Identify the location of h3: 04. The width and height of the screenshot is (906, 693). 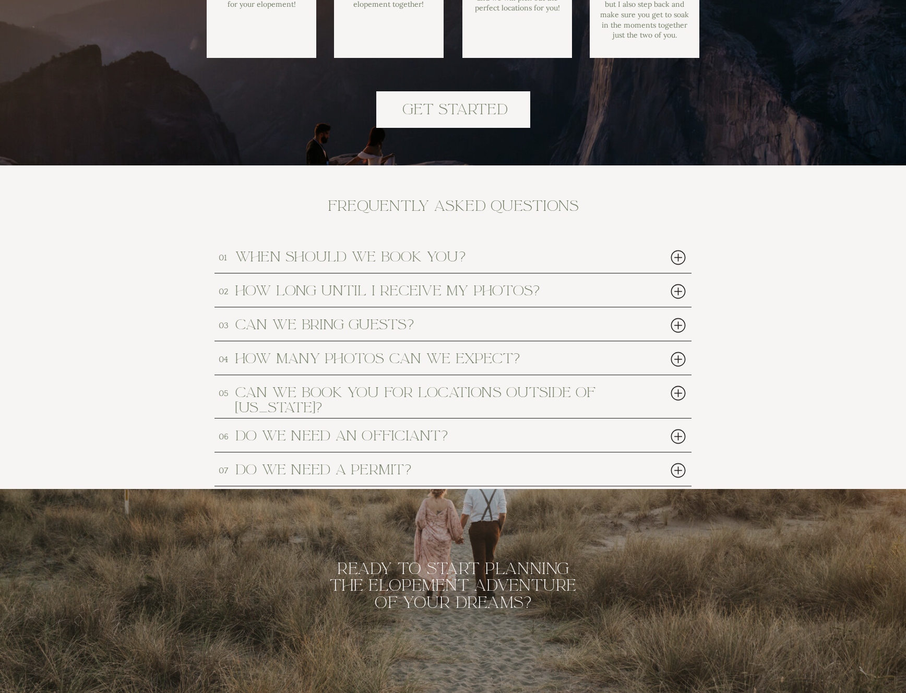
(225, 358).